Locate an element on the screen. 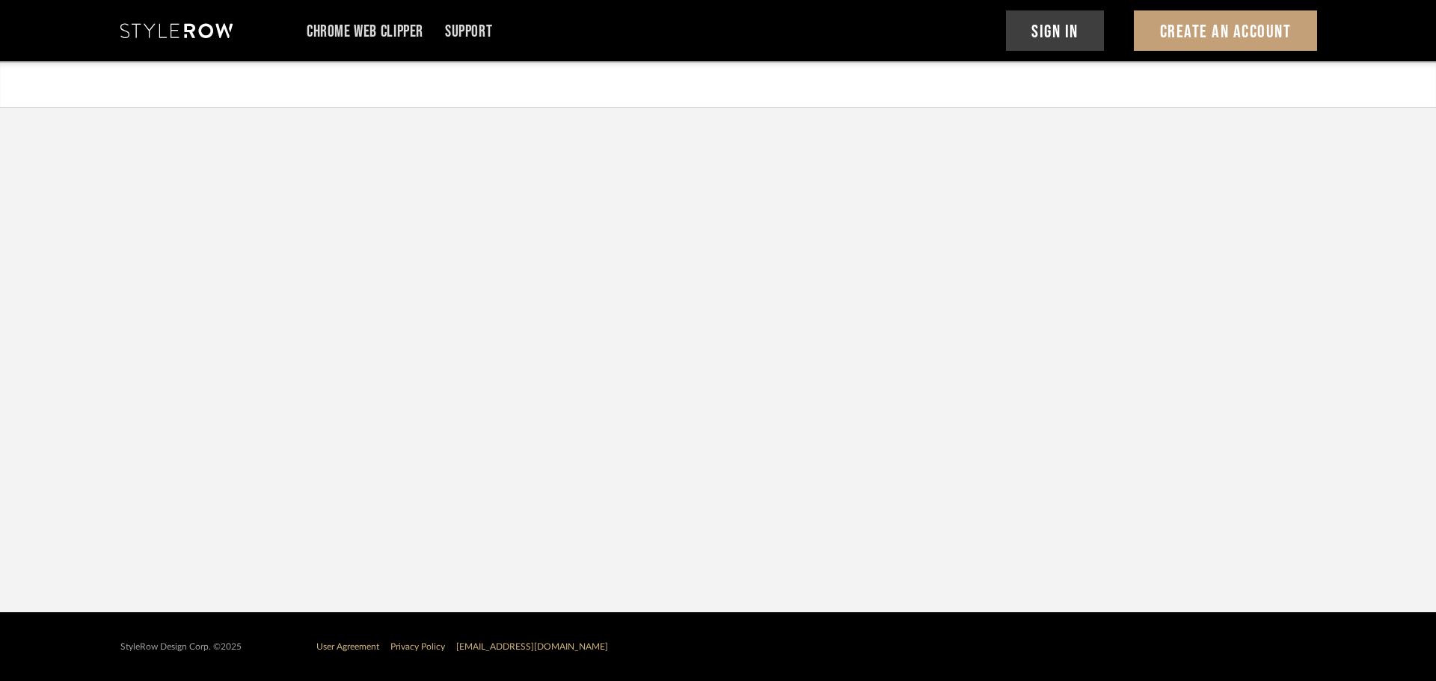  div: StyleRow Design Corp. ©2025 is located at coordinates (181, 647).